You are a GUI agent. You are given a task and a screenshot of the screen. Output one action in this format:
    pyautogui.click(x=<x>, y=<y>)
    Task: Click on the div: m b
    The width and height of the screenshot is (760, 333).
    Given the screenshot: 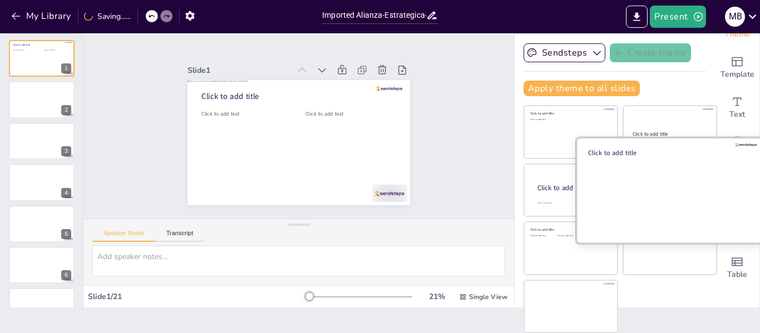 What is the action you would take?
    pyautogui.click(x=735, y=17)
    